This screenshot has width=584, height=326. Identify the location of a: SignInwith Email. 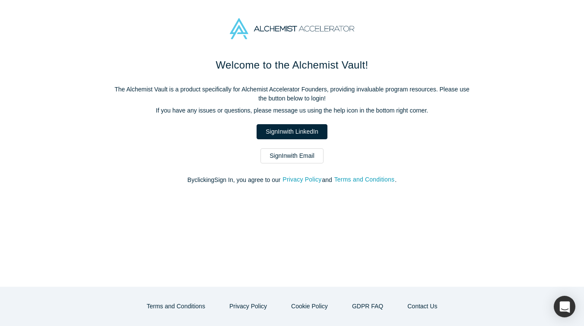
(292, 156).